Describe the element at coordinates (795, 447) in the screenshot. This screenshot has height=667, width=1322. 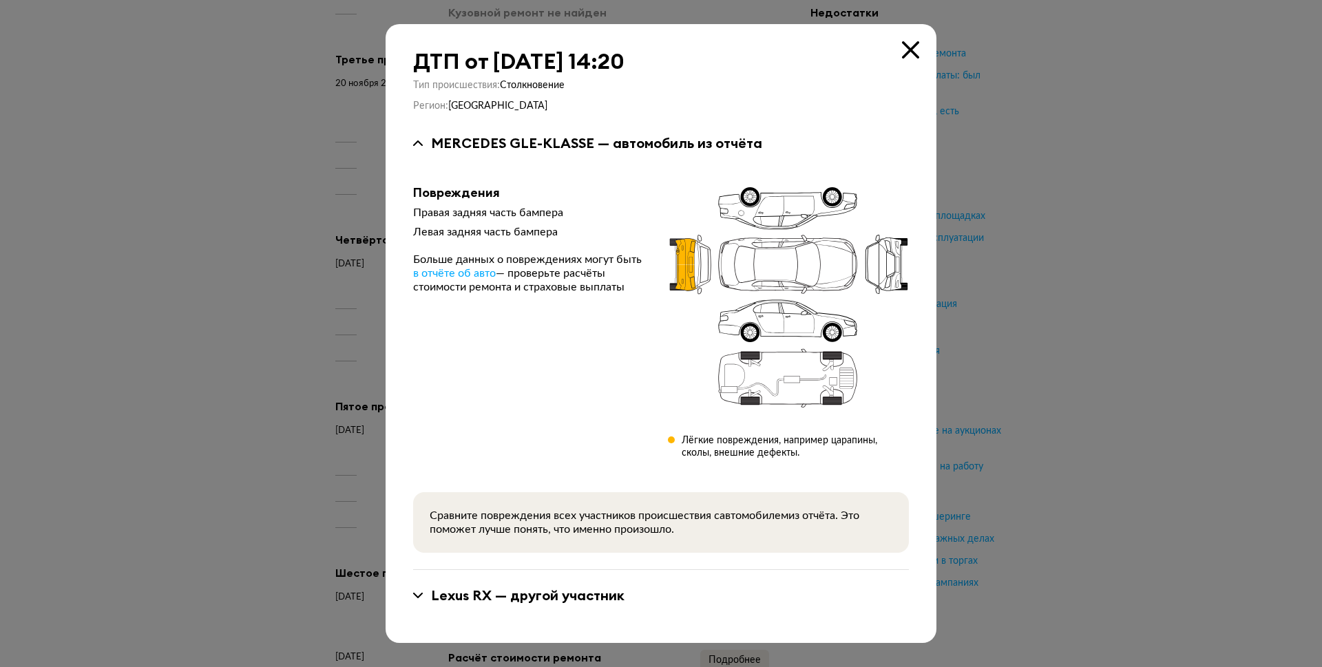
I see `div: Лёгкие повреждения, например царапины, сколы, внешние дефекты.` at that location.